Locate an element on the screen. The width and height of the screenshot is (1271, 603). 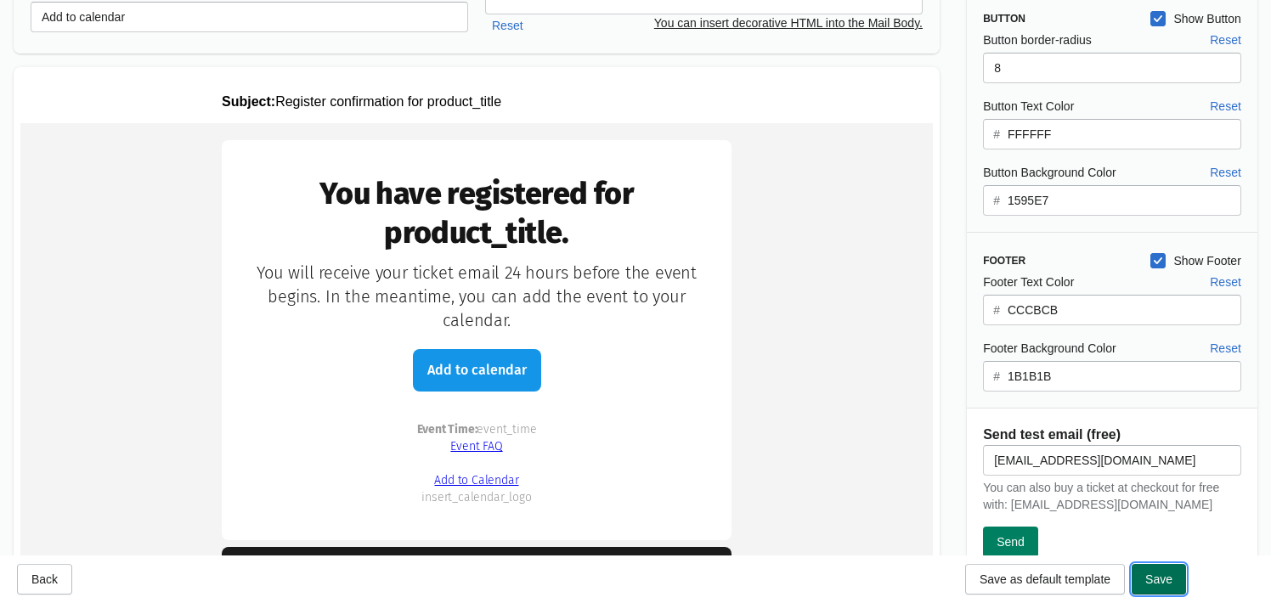
div: event_time insert_calendar_logo is located at coordinates (456, 332).